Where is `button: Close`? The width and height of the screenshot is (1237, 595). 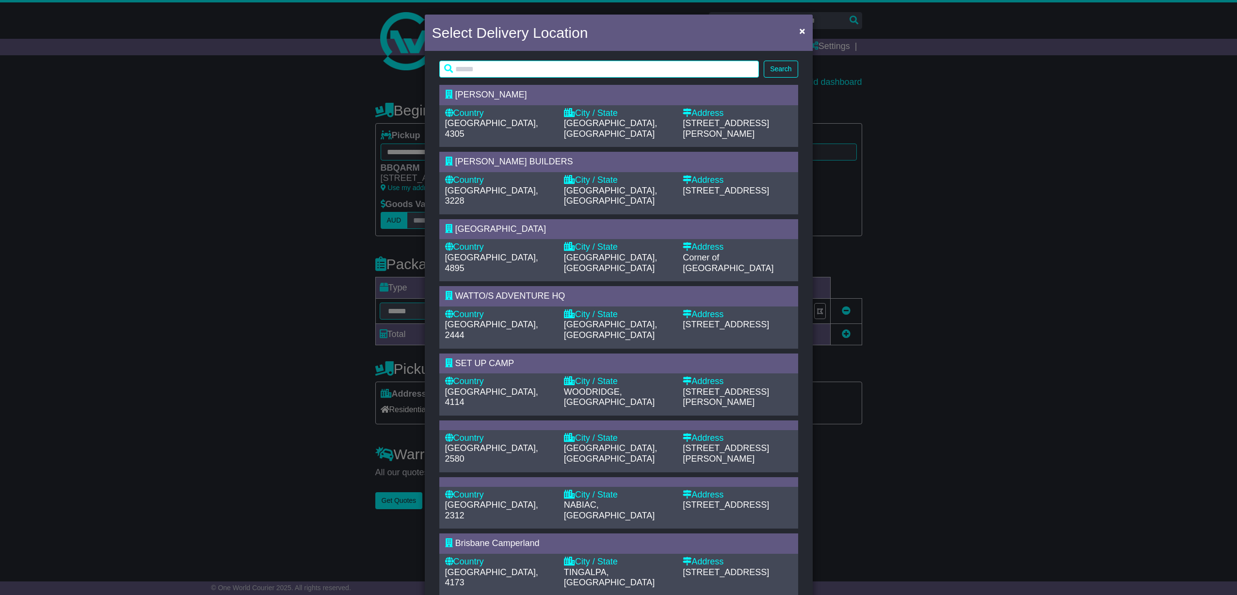
button: Close is located at coordinates (802, 31).